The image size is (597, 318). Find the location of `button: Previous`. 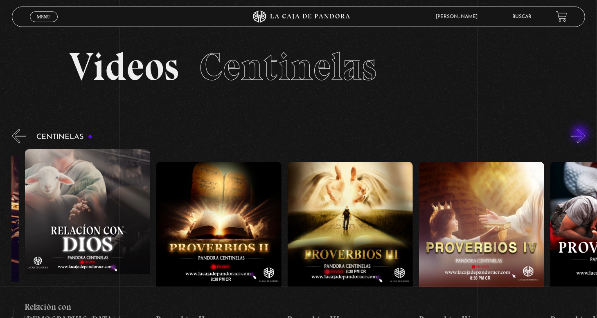

button: Previous is located at coordinates (19, 136).